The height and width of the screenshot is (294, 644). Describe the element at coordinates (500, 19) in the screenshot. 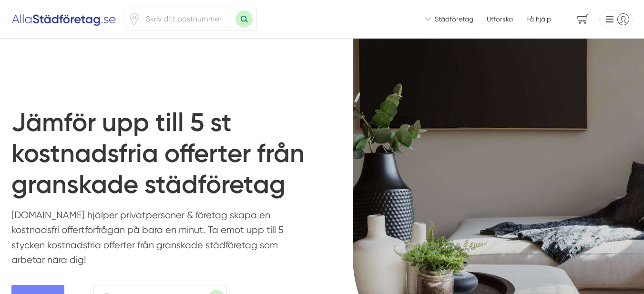

I see `a: Utforska` at that location.